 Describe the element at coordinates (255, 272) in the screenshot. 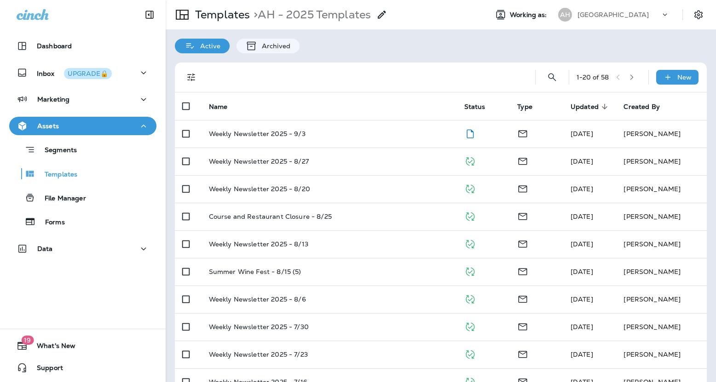

I see `p: Summer Wine Fest - 8/15 (5)` at that location.